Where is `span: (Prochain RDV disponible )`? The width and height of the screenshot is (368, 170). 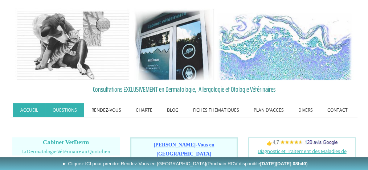
span: (Prochain RDV disponible ) is located at coordinates (257, 164).